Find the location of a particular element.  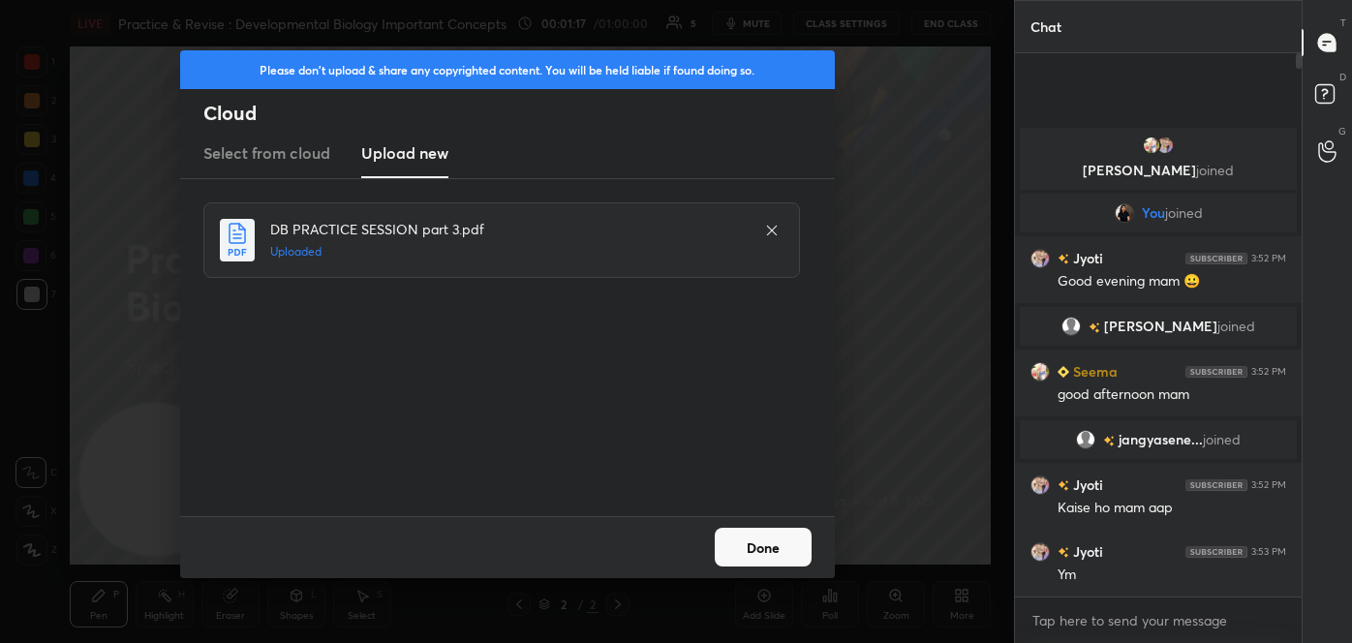

div: Kaise ho mam aap is located at coordinates (1172, 508).